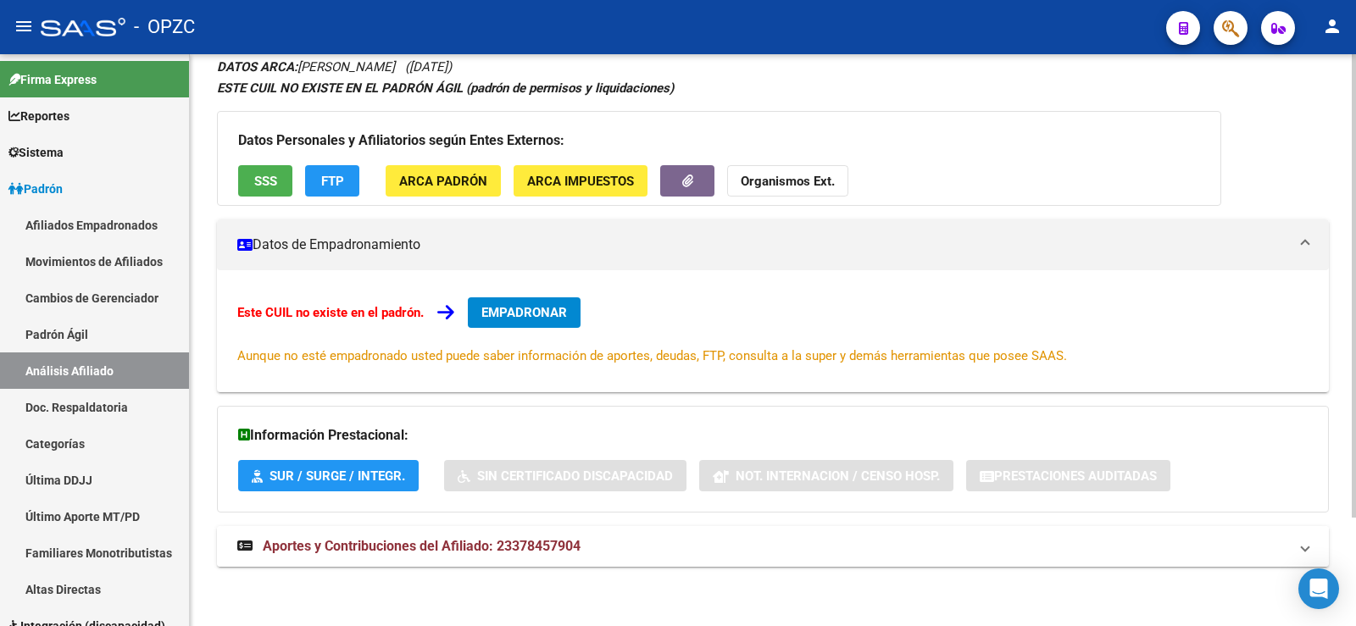 The image size is (1356, 626). Describe the element at coordinates (265, 181) in the screenshot. I see `span: SSS` at that location.